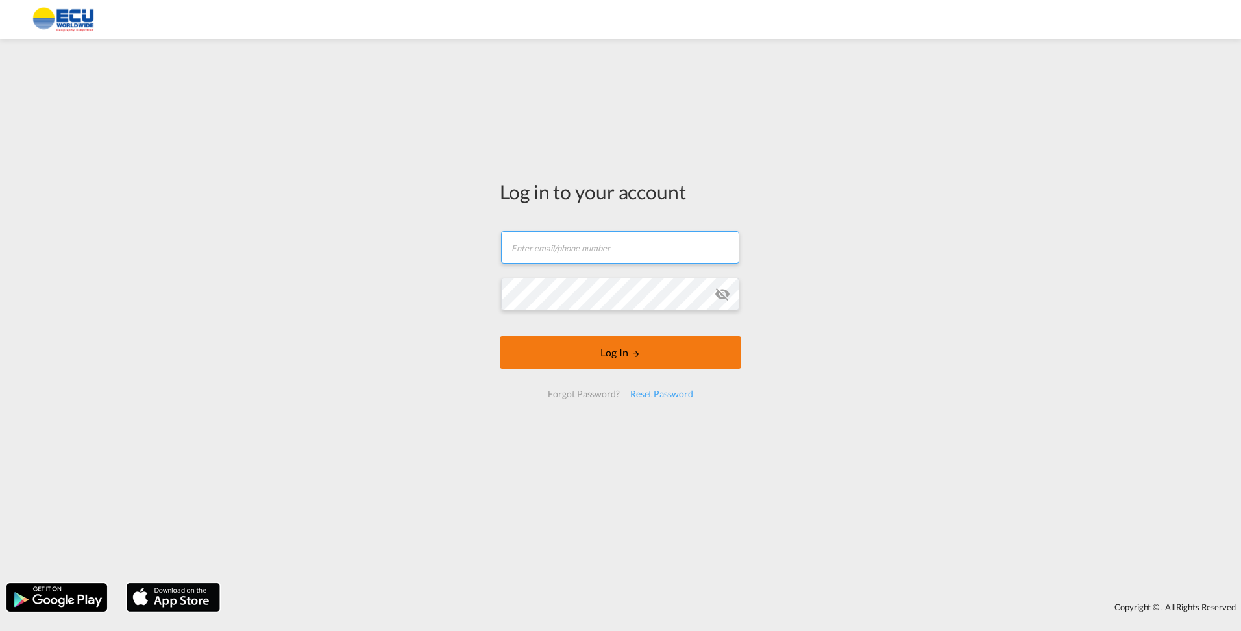  I want to click on div: Log in to your account, so click(621, 192).